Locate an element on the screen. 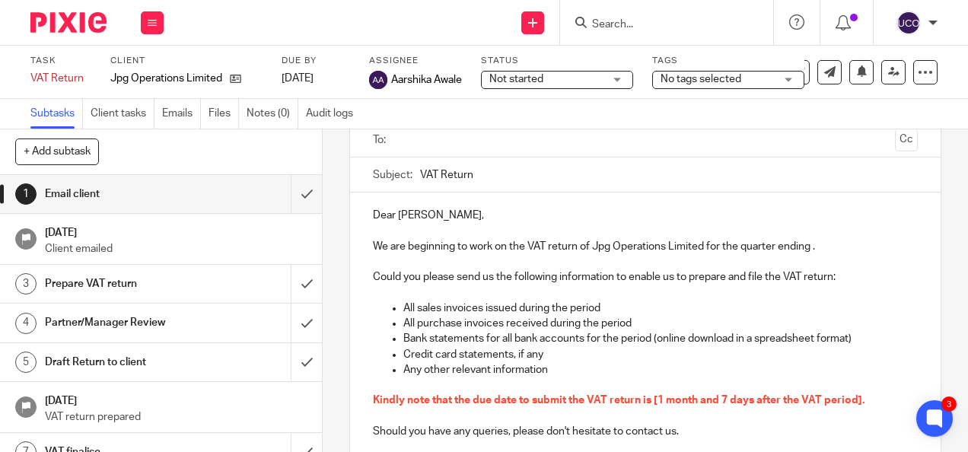  div: 4 is located at coordinates (26, 323).